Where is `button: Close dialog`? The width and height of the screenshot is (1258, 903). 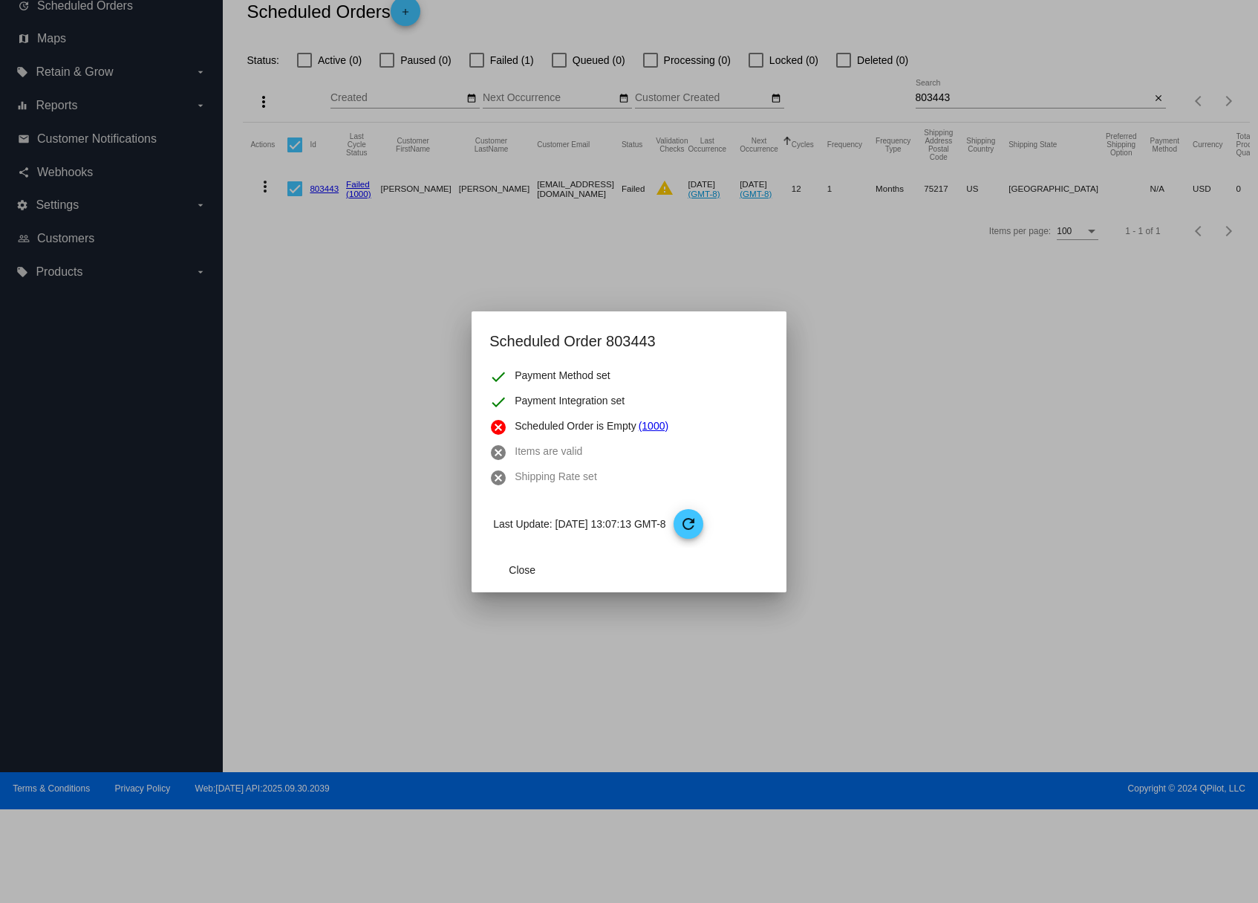
button: Close dialog is located at coordinates (522, 570).